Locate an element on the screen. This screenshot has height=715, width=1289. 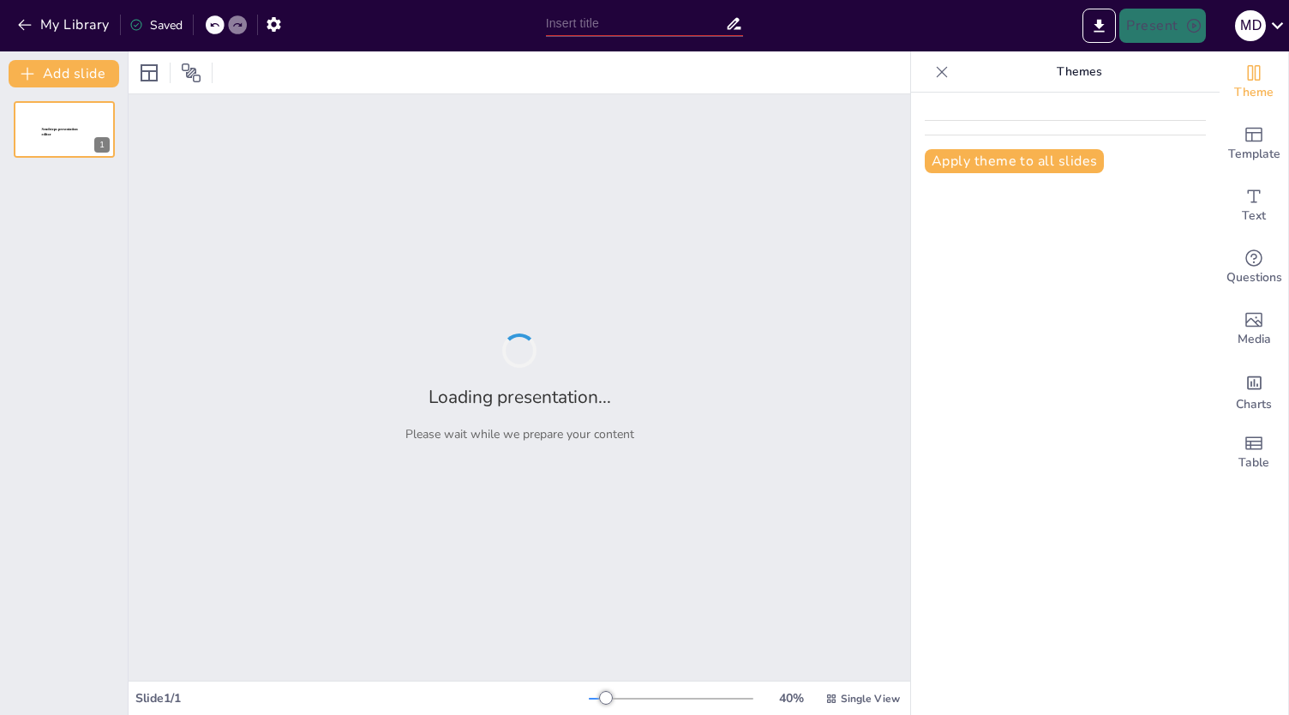
button: Apply theme to all slides is located at coordinates (1014, 161).